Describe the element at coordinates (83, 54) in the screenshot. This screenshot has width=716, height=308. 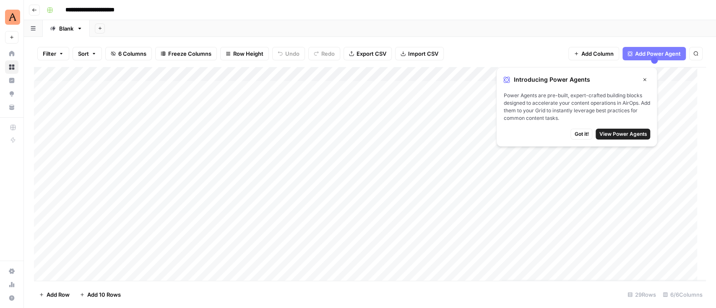
I see `span: Sort` at that location.